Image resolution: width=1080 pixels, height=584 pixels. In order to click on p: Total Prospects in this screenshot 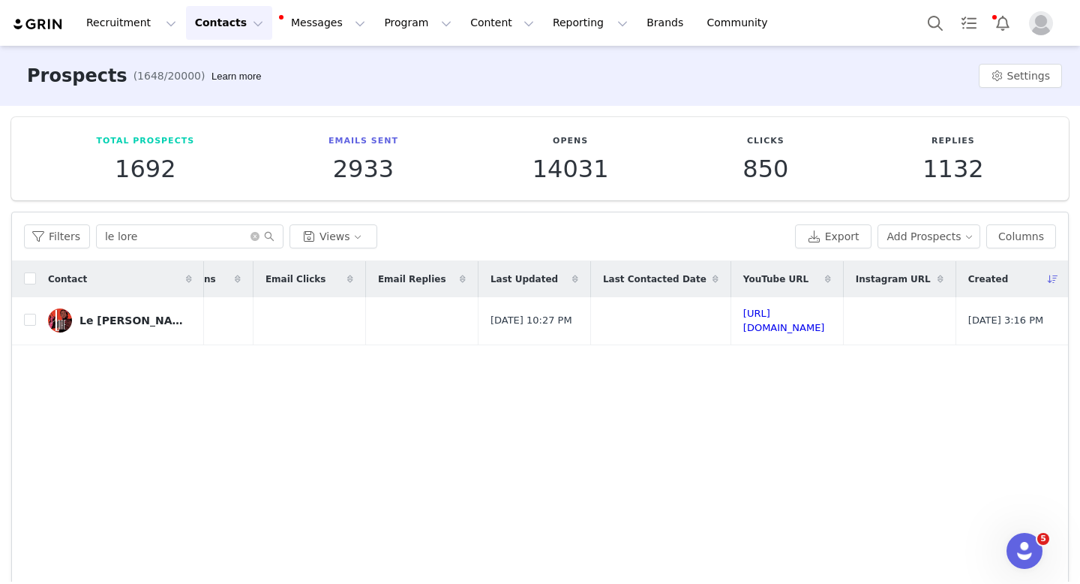, I will do `click(145, 141)`.